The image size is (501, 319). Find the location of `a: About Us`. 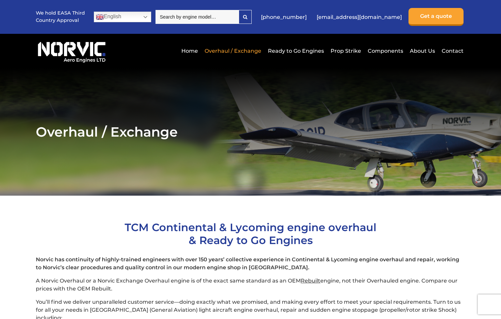

a: About Us is located at coordinates (422, 51).